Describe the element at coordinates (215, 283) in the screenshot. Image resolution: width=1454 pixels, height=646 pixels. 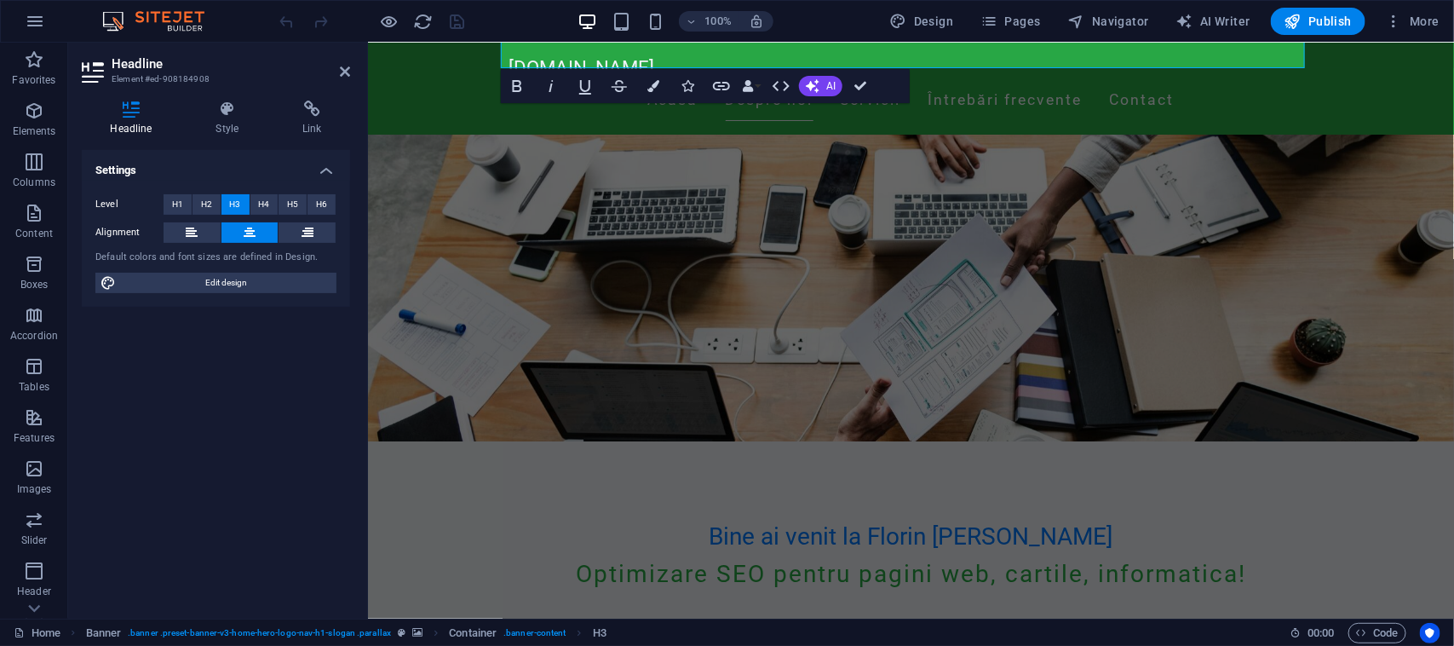
I see `button: Edit design` at that location.